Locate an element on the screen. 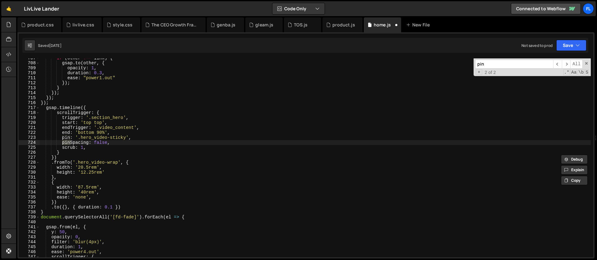 The height and width of the screenshot is (260, 597). div: 713 is located at coordinates (29, 88).